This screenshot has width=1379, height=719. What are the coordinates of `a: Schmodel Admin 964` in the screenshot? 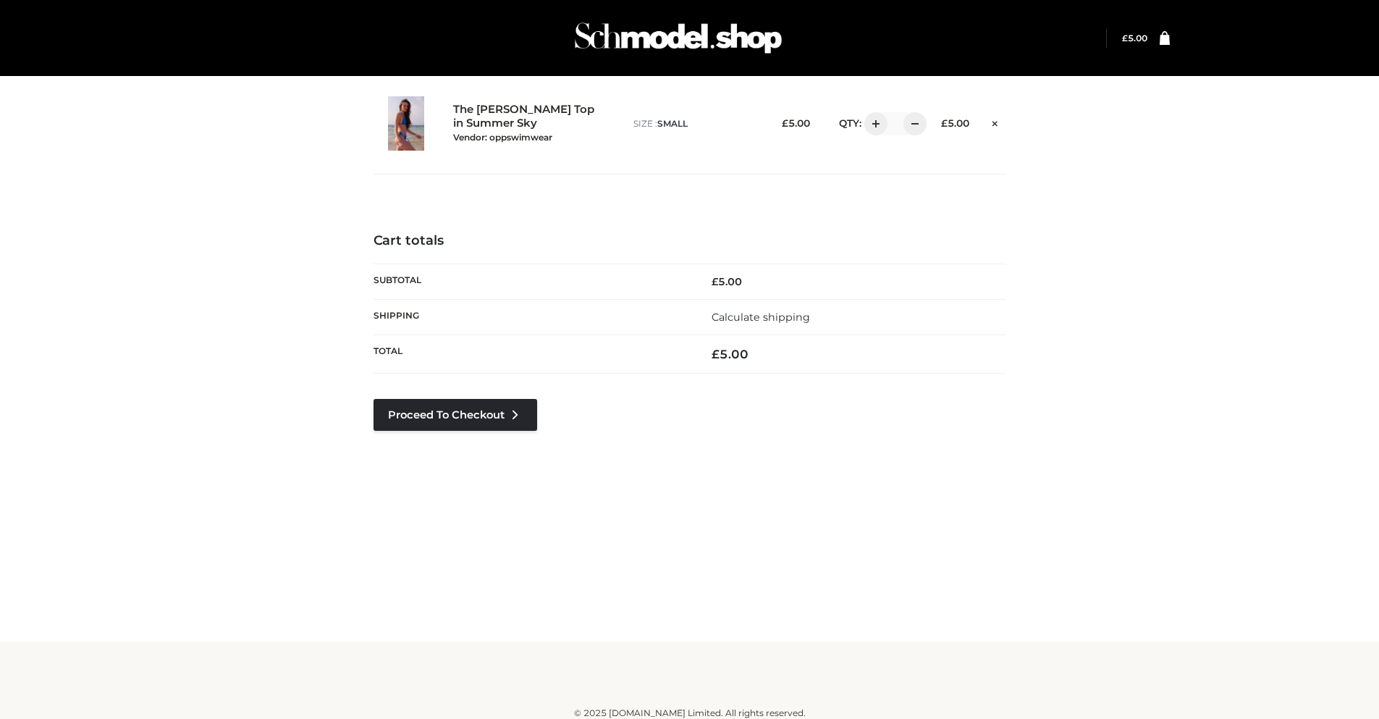 It's located at (678, 38).